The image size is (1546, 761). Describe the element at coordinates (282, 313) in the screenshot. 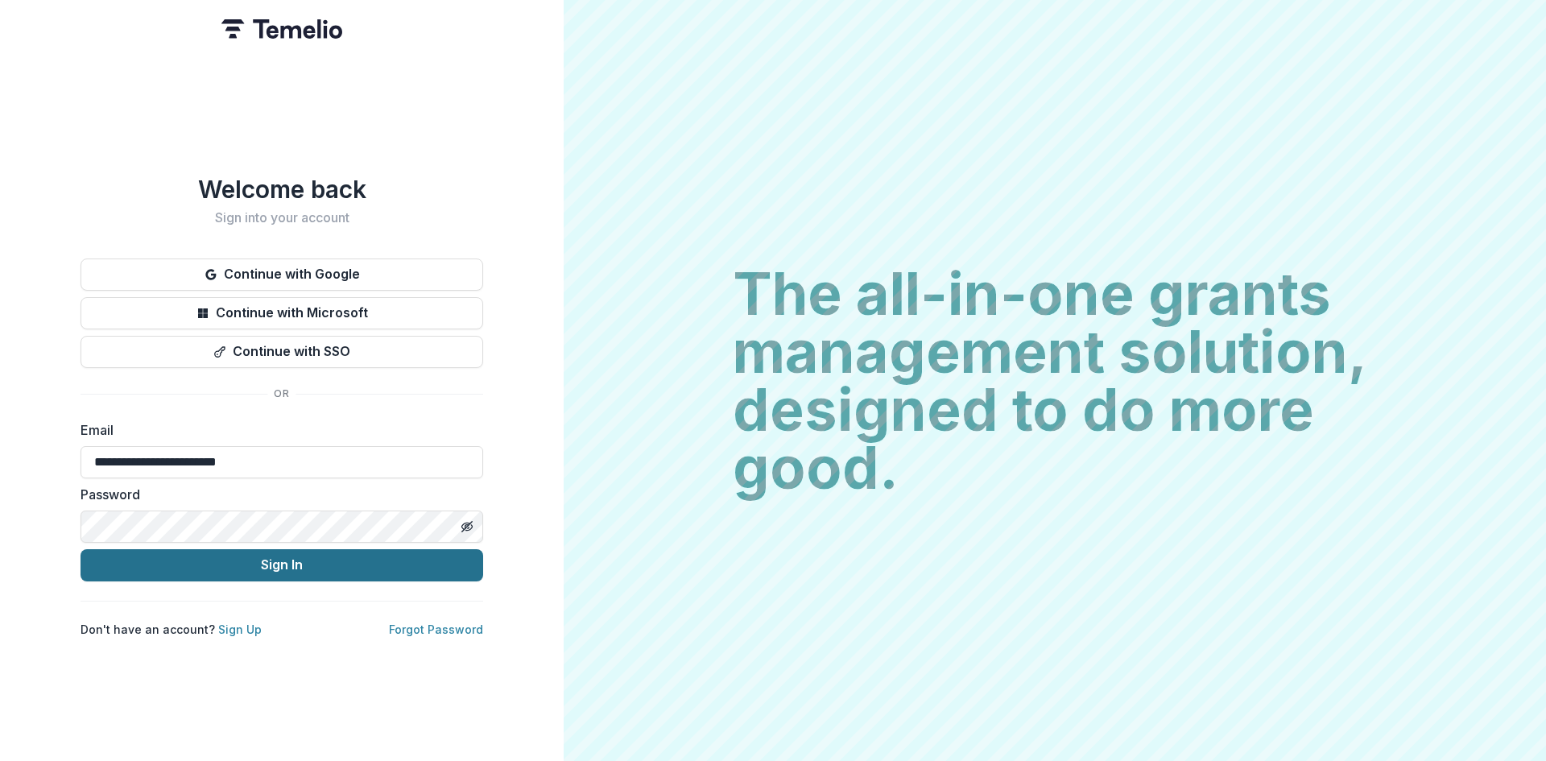

I see `button: Continue with Microsoft` at that location.